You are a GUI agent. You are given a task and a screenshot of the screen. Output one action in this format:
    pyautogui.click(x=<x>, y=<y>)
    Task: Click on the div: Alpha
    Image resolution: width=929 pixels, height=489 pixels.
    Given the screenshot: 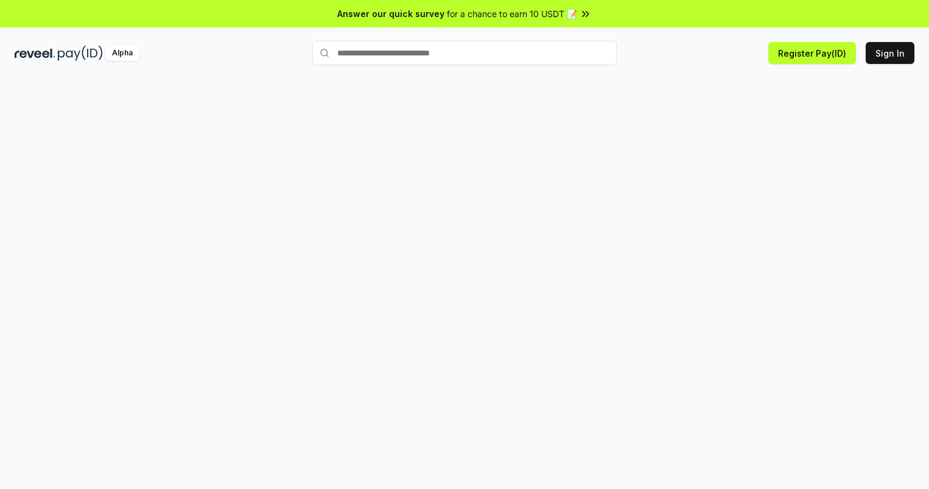 What is the action you would take?
    pyautogui.click(x=122, y=53)
    